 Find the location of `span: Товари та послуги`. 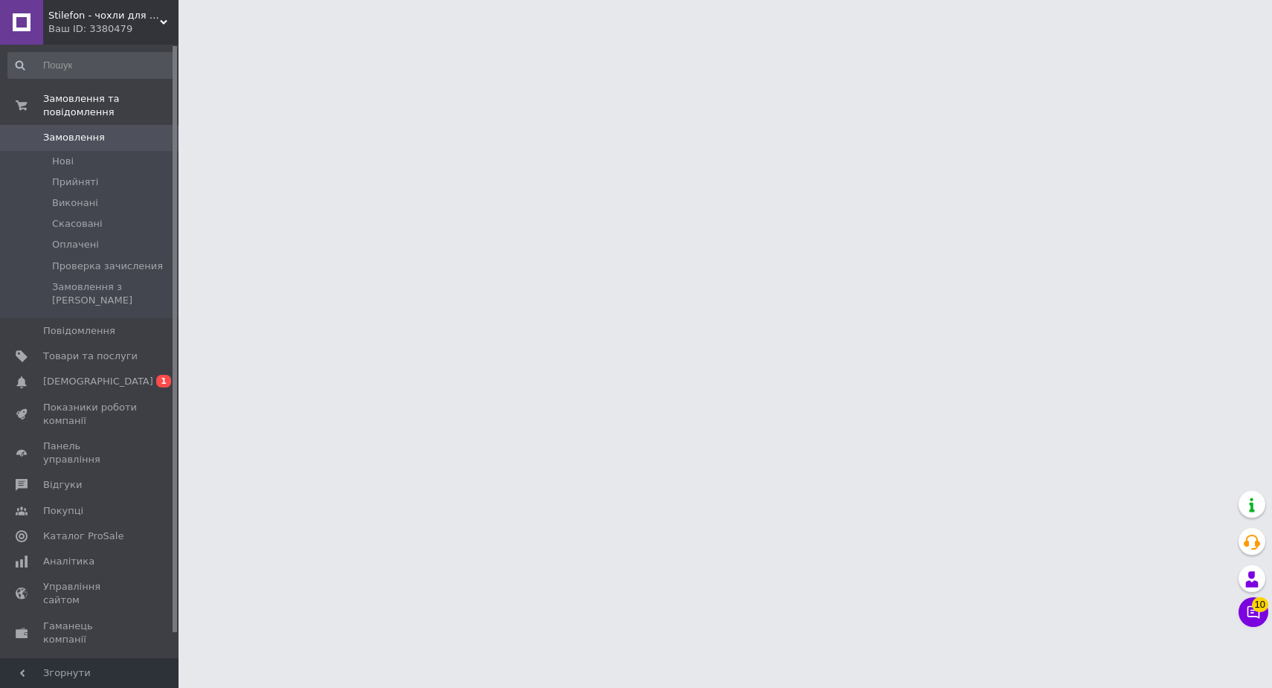

span: Товари та послуги is located at coordinates (90, 356).